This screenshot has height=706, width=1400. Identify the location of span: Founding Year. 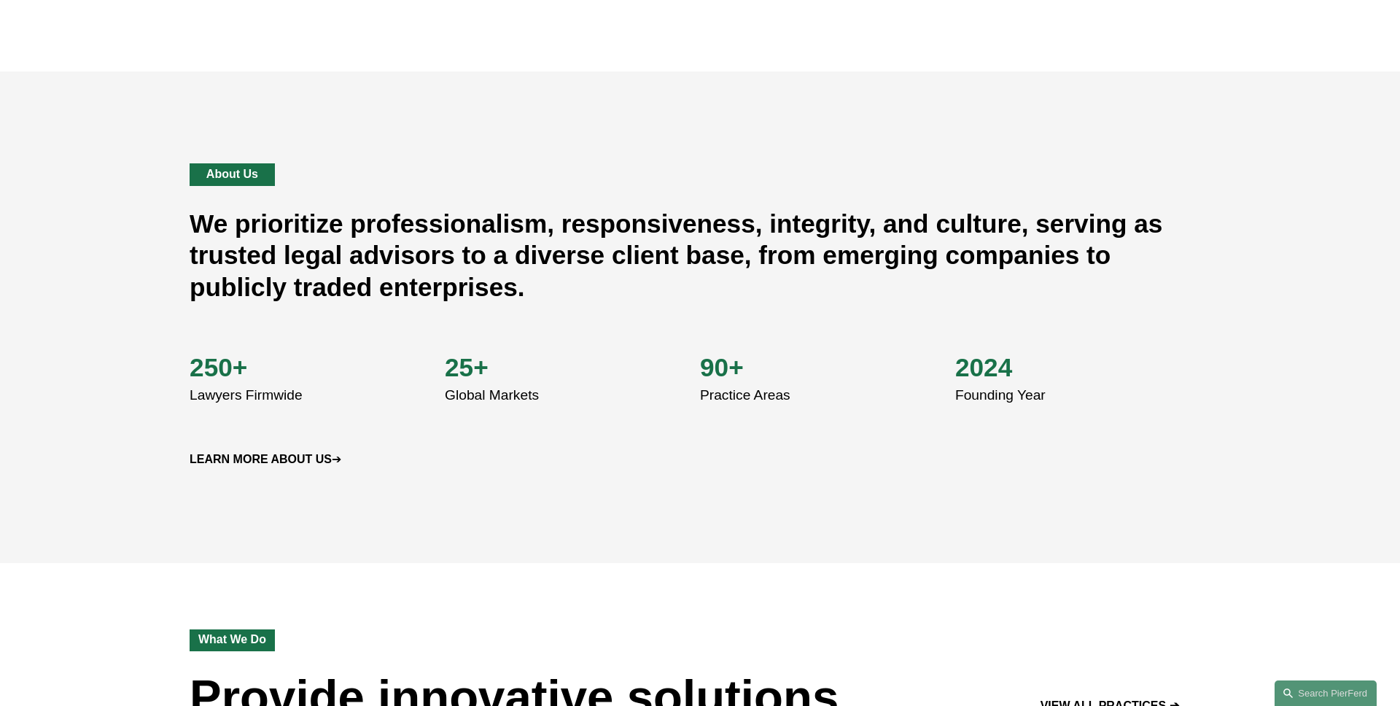
(1000, 394).